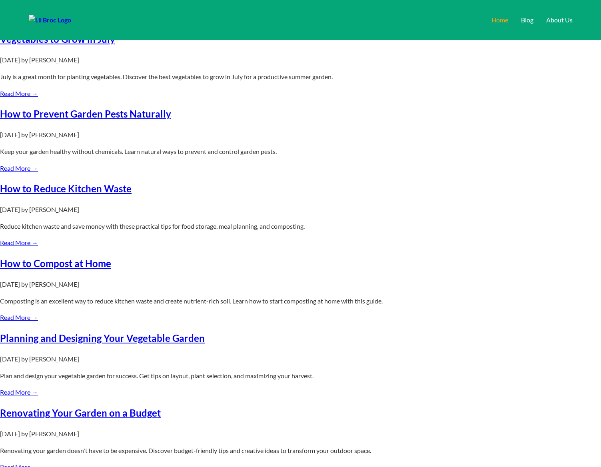  What do you see at coordinates (50, 20) in the screenshot?
I see `img: Lil Broc Logo` at bounding box center [50, 20].